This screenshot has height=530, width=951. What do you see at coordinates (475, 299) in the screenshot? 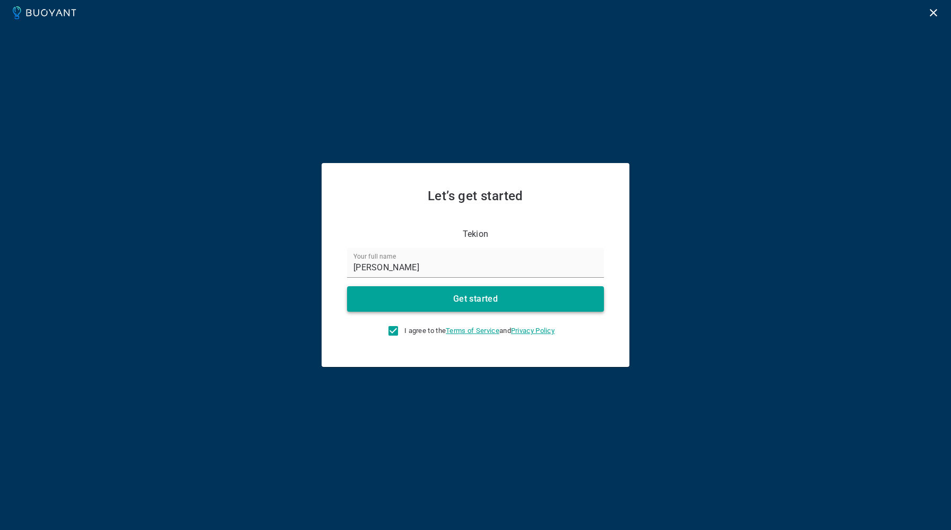
I see `h4: Get started` at bounding box center [475, 299].